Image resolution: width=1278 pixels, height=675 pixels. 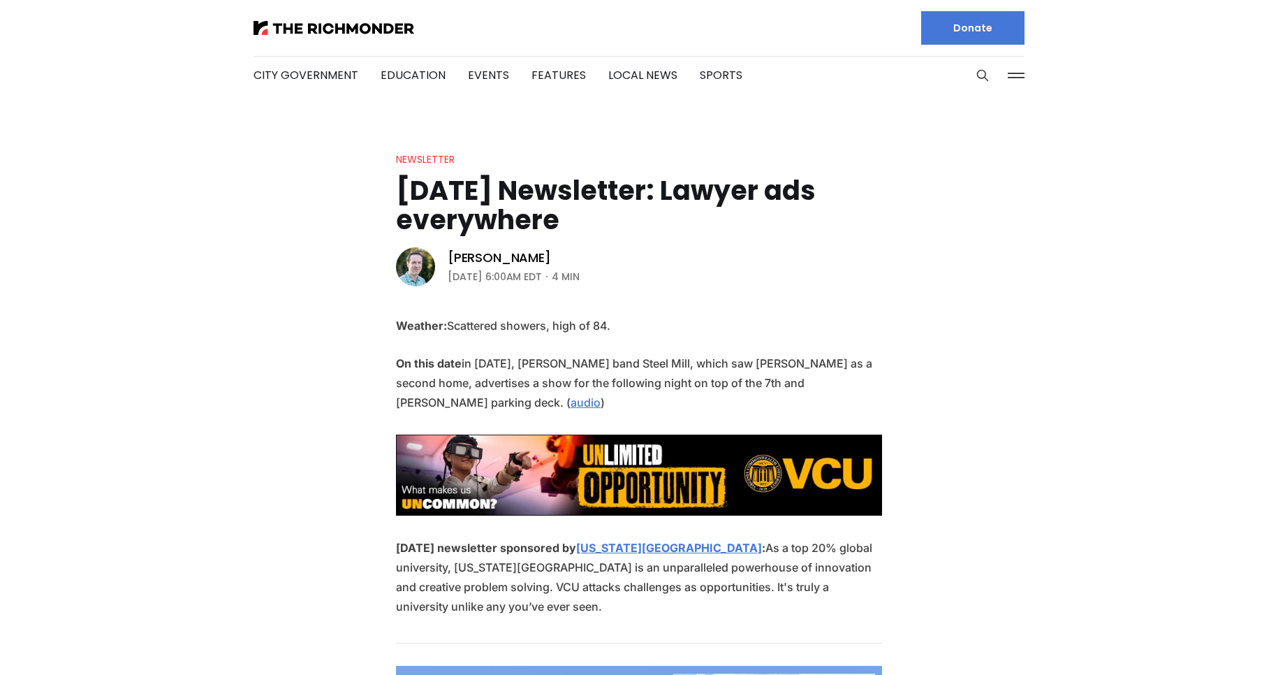 What do you see at coordinates (334, 28) in the screenshot?
I see `img: The Richmonder` at bounding box center [334, 28].